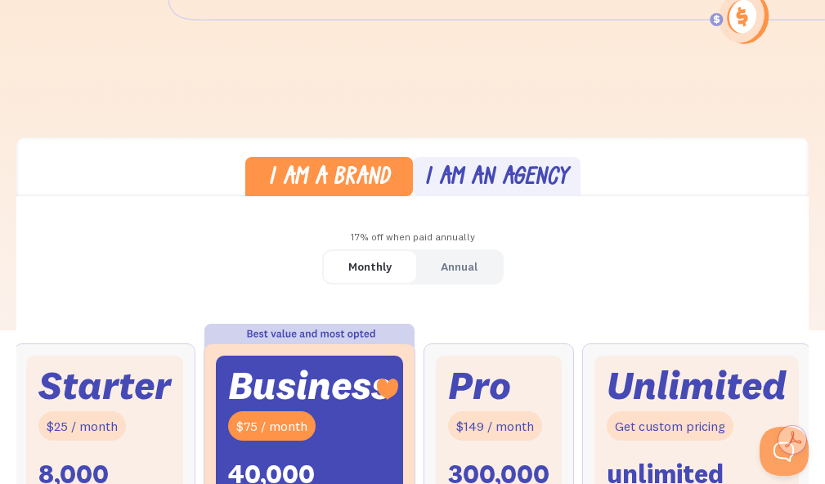 The width and height of the screenshot is (825, 484). What do you see at coordinates (696, 385) in the screenshot?
I see `div: Unlimited` at bounding box center [696, 385].